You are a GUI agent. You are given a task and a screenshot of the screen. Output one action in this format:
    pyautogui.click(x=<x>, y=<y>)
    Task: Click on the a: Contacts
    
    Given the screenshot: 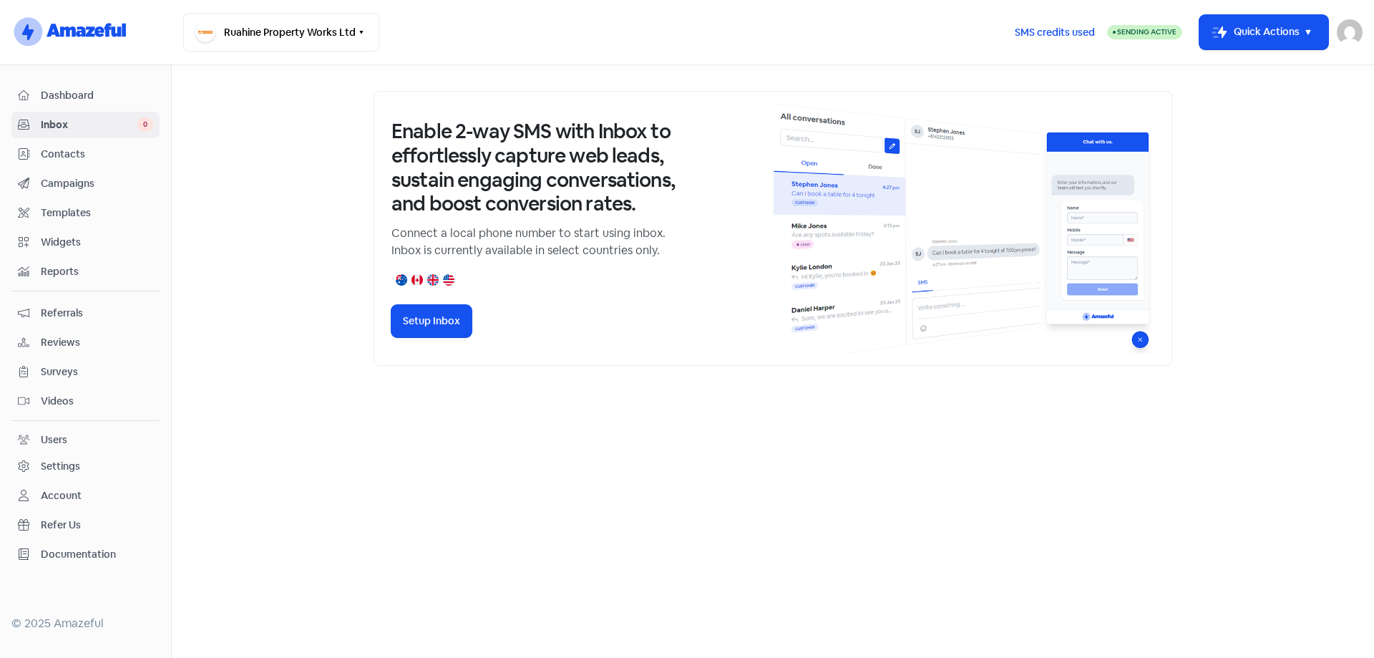 What is the action you would take?
    pyautogui.click(x=85, y=154)
    